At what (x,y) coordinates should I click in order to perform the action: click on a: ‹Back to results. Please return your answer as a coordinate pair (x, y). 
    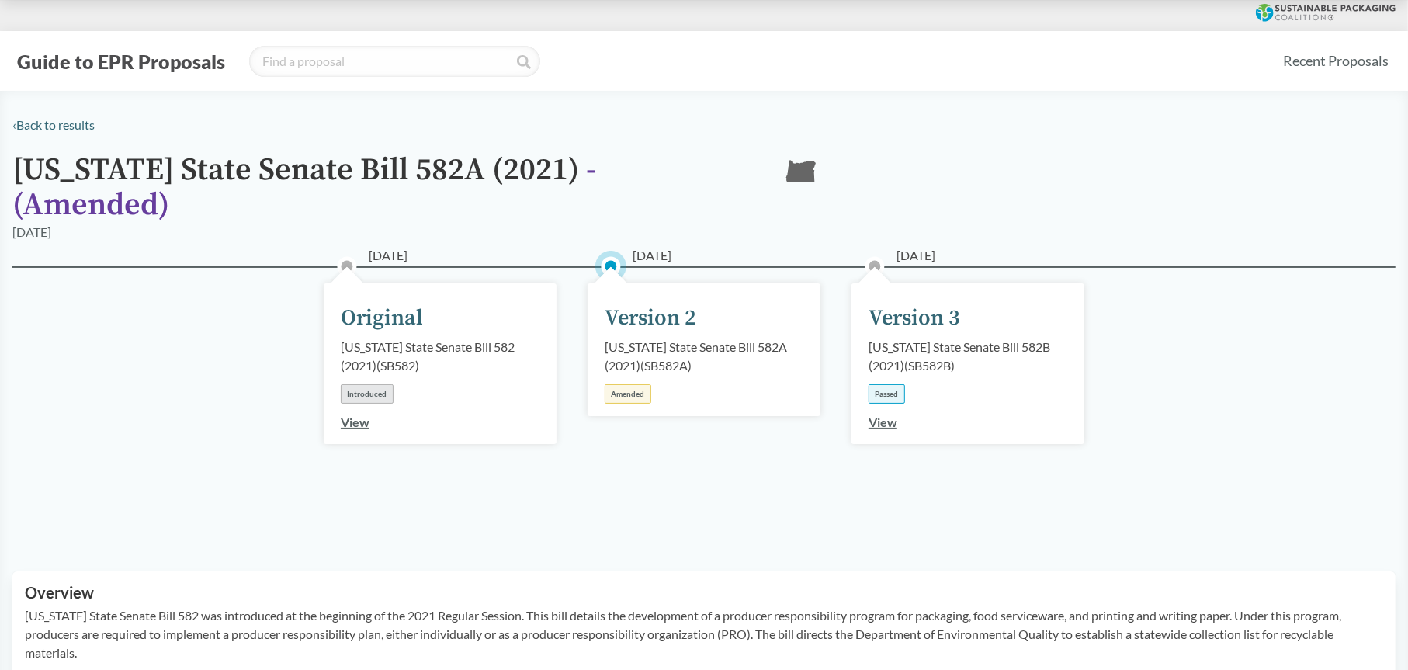
    Looking at the image, I should click on (54, 124).